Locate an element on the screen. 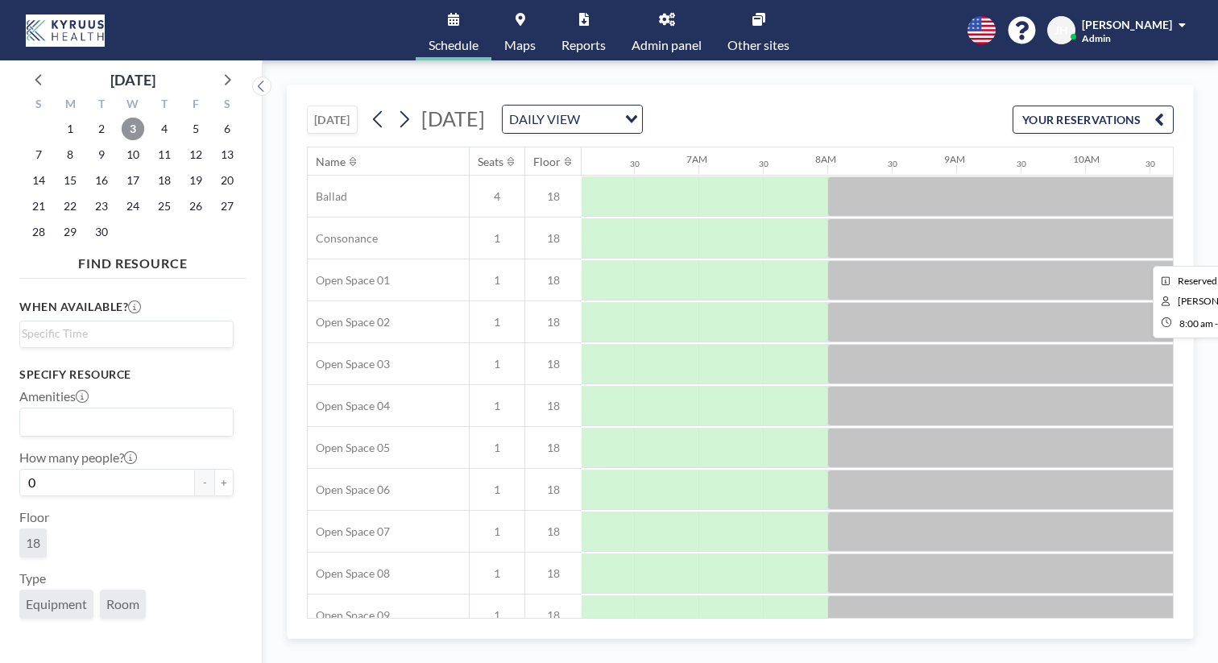  div: 10AM is located at coordinates (1086, 159).